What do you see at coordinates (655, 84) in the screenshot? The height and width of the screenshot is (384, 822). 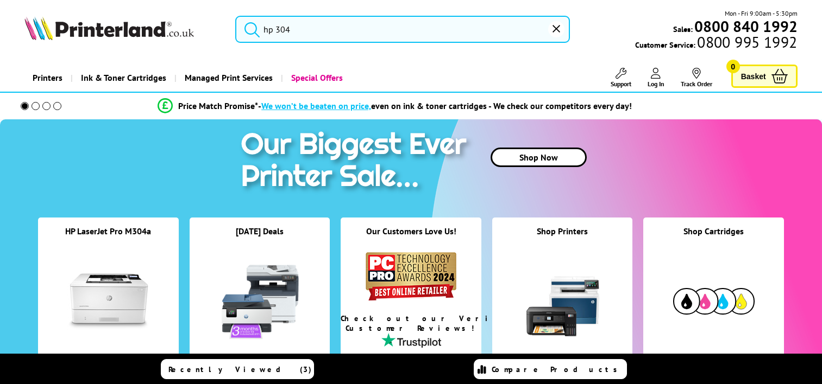 I see `span: Log In` at bounding box center [655, 84].